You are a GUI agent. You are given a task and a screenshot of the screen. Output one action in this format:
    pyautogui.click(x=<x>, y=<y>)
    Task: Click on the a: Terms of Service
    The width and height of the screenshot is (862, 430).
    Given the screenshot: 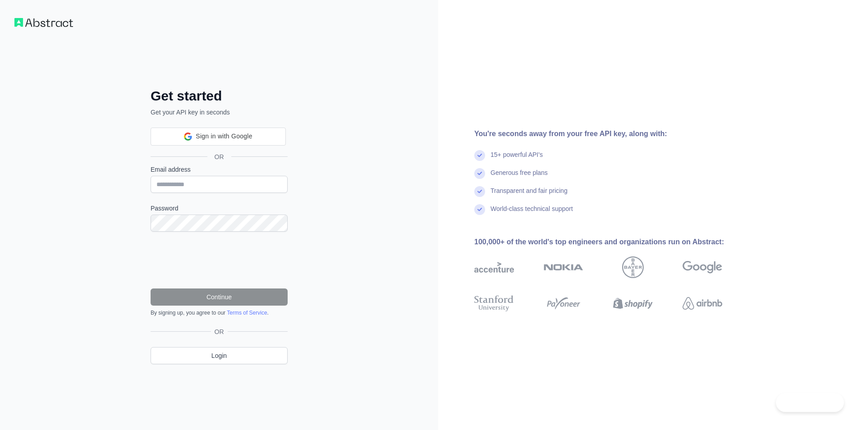 What is the action you would take?
    pyautogui.click(x=247, y=313)
    